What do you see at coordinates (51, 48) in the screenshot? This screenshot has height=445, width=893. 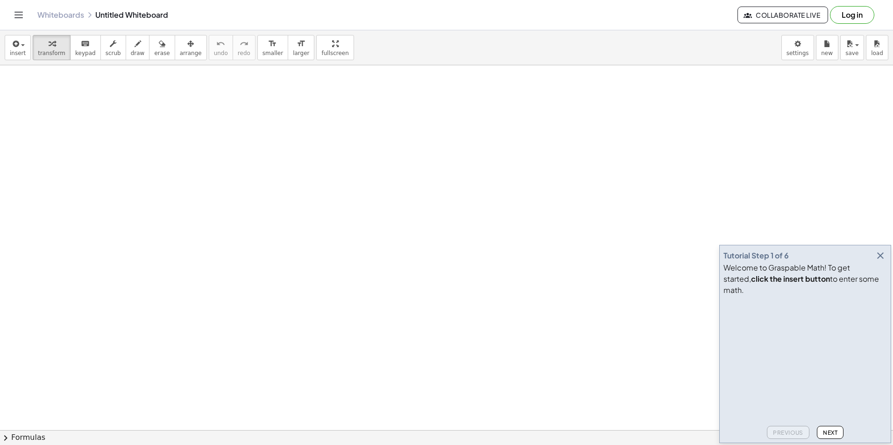 I see `button: transform` at bounding box center [51, 48].